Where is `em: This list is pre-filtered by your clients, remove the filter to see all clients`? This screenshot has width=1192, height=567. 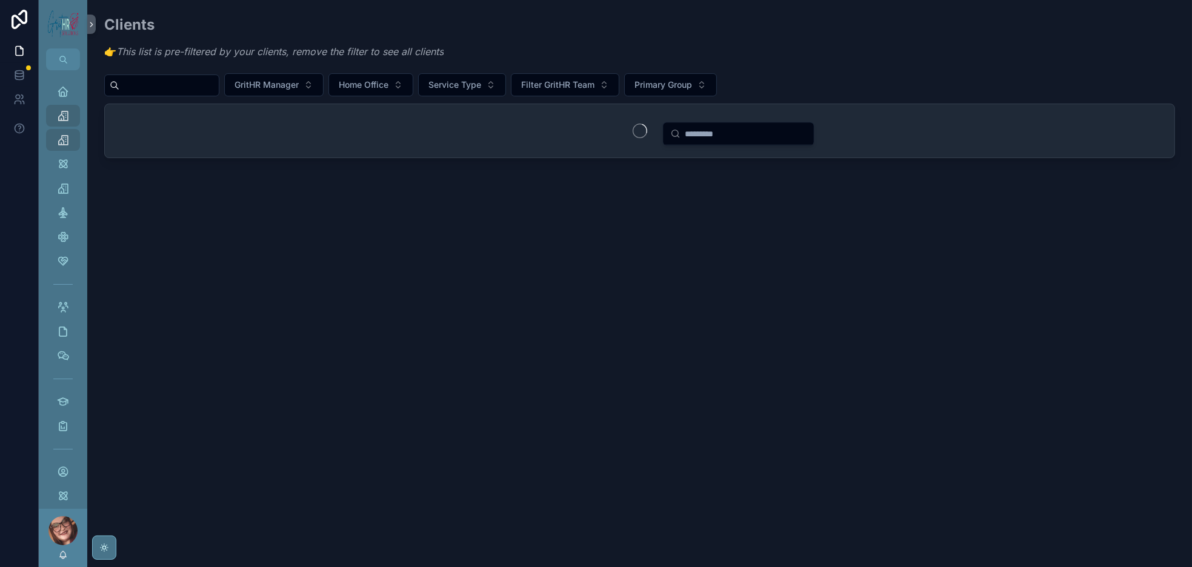
em: This list is pre-filtered by your clients, remove the filter to see all clients is located at coordinates (280, 51).